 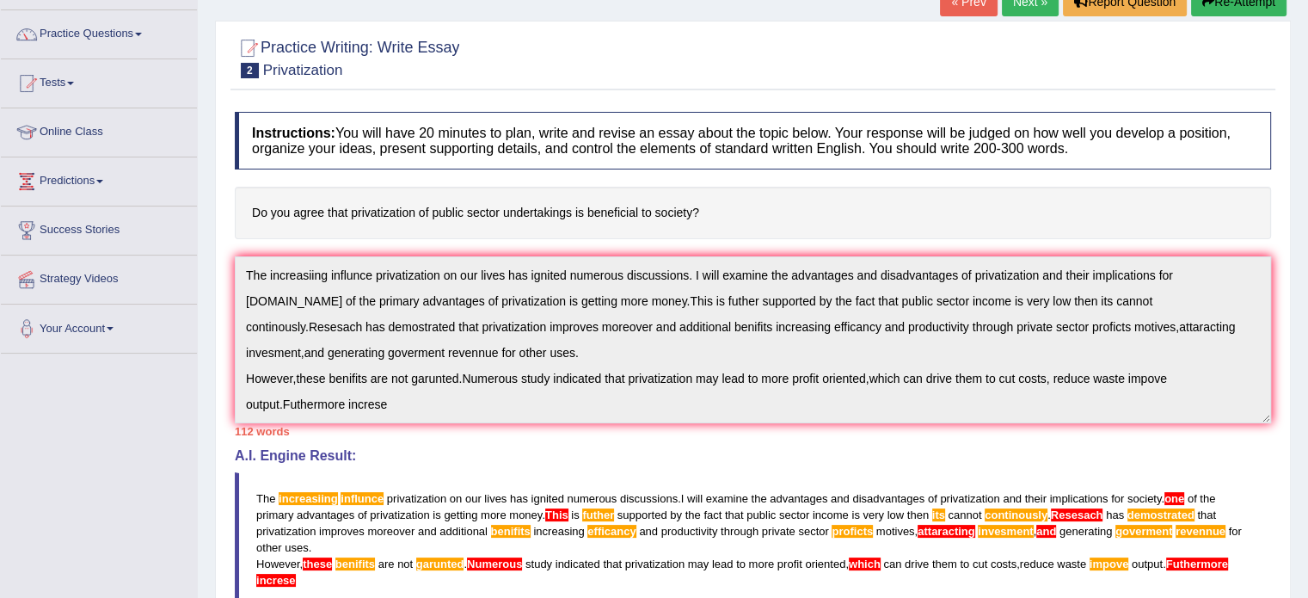 What do you see at coordinates (873, 514) in the screenshot?
I see `span: very` at bounding box center [873, 514].